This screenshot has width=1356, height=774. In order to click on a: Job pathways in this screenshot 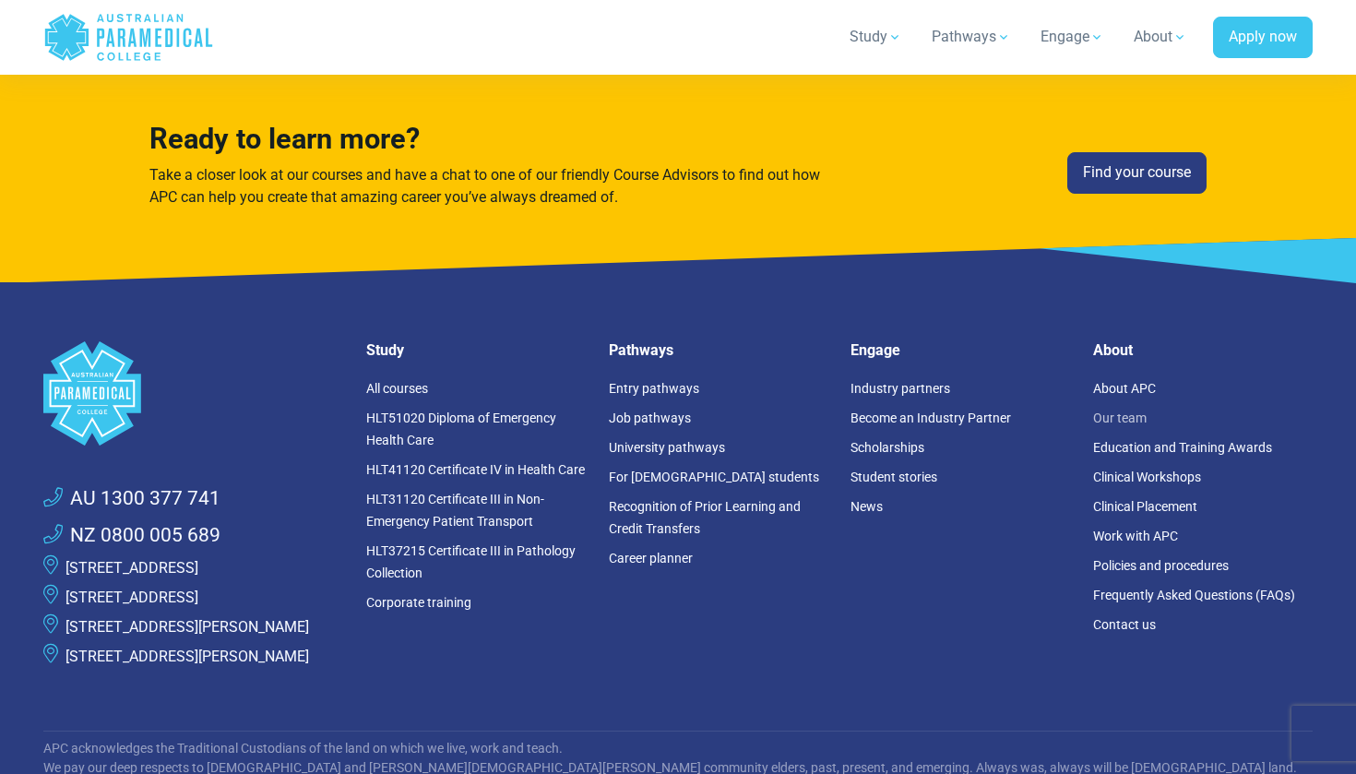, I will do `click(650, 418)`.